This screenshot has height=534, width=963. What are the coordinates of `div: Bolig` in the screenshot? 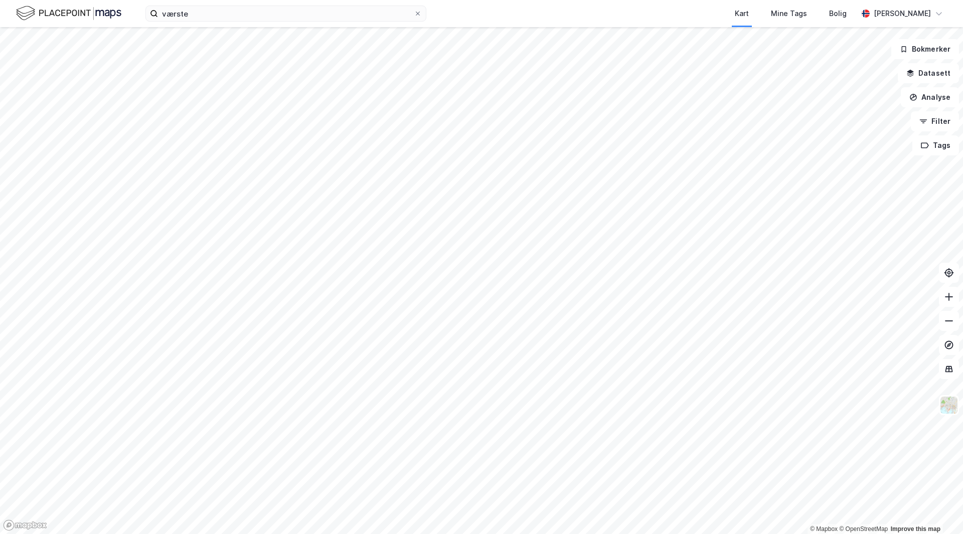 It's located at (838, 14).